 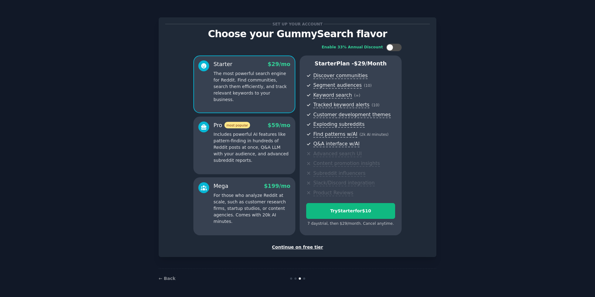 I want to click on a: ← Back, so click(x=167, y=278).